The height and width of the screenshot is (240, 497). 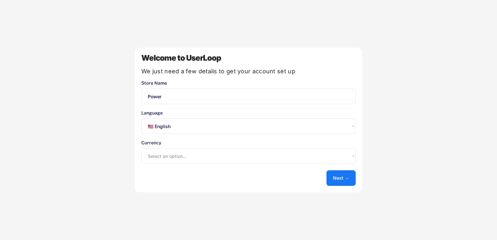 What do you see at coordinates (248, 96) in the screenshot?
I see `input: You store's name` at bounding box center [248, 96].